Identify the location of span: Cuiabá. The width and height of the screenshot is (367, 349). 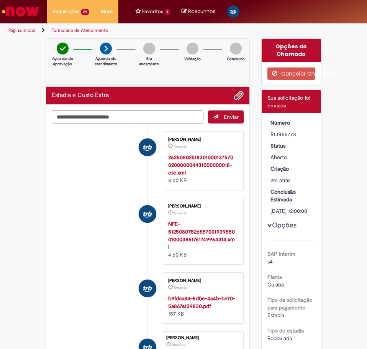
(275, 284).